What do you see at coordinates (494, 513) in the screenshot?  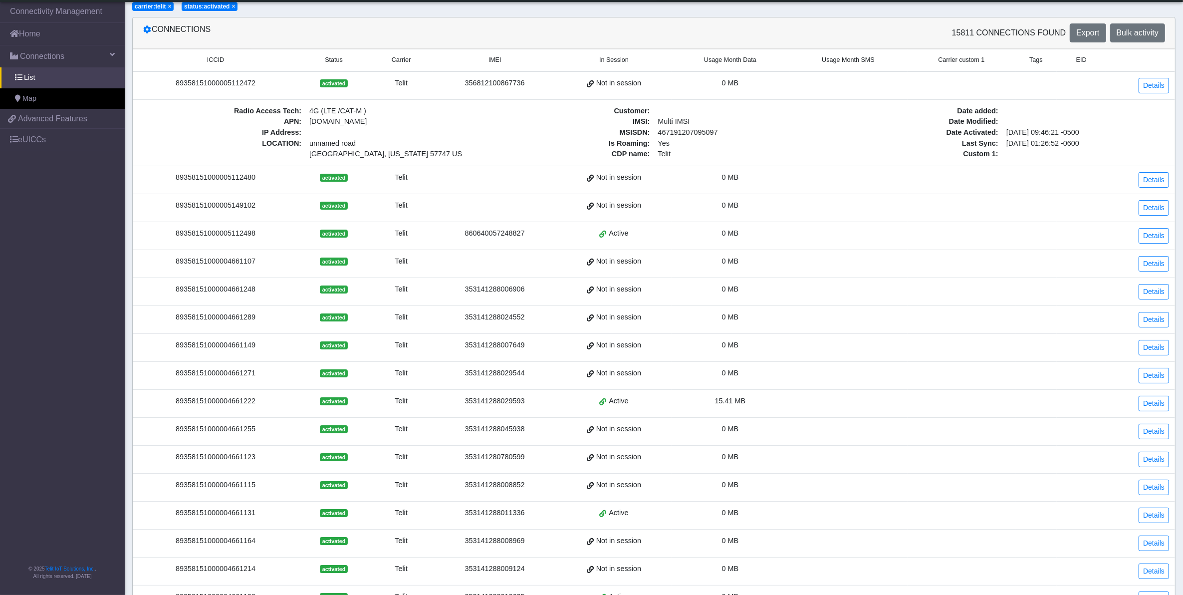 I see `div: 353141288011336` at bounding box center [494, 513].